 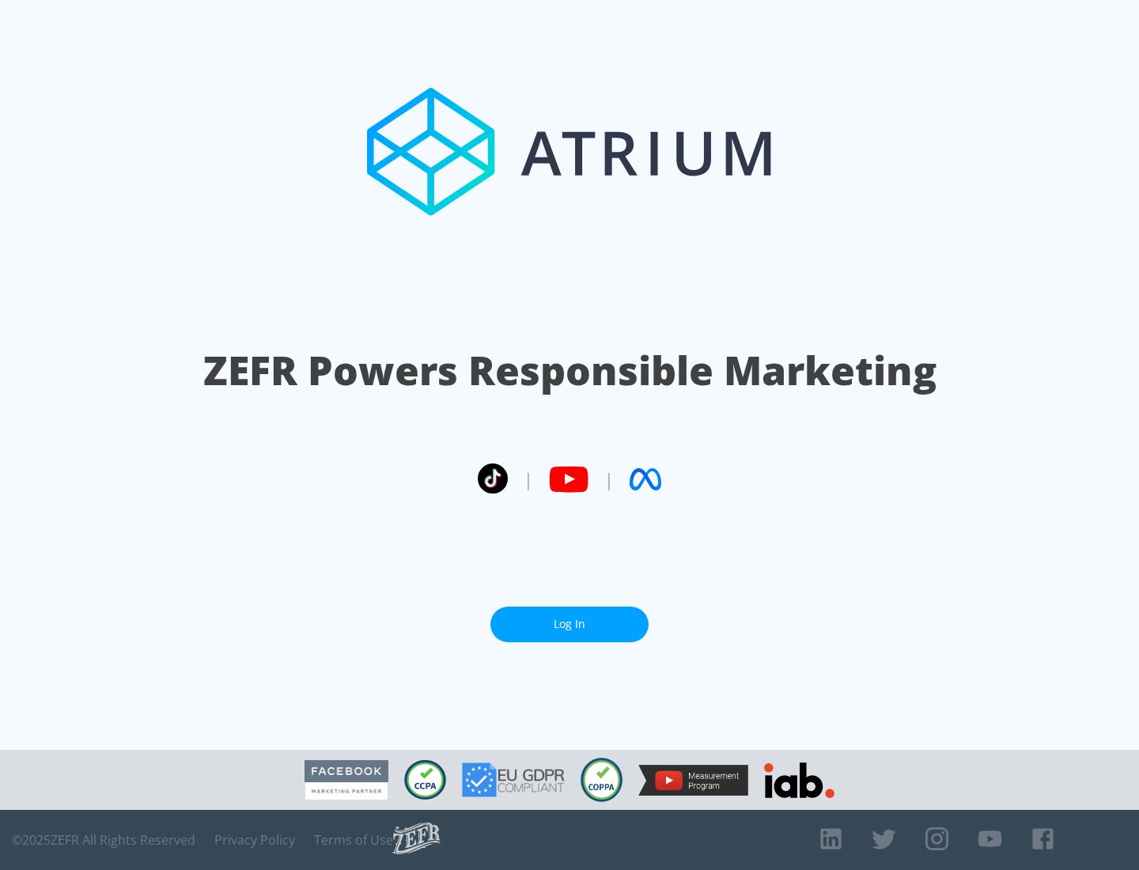 I want to click on img: COPPA Compliant, so click(x=601, y=780).